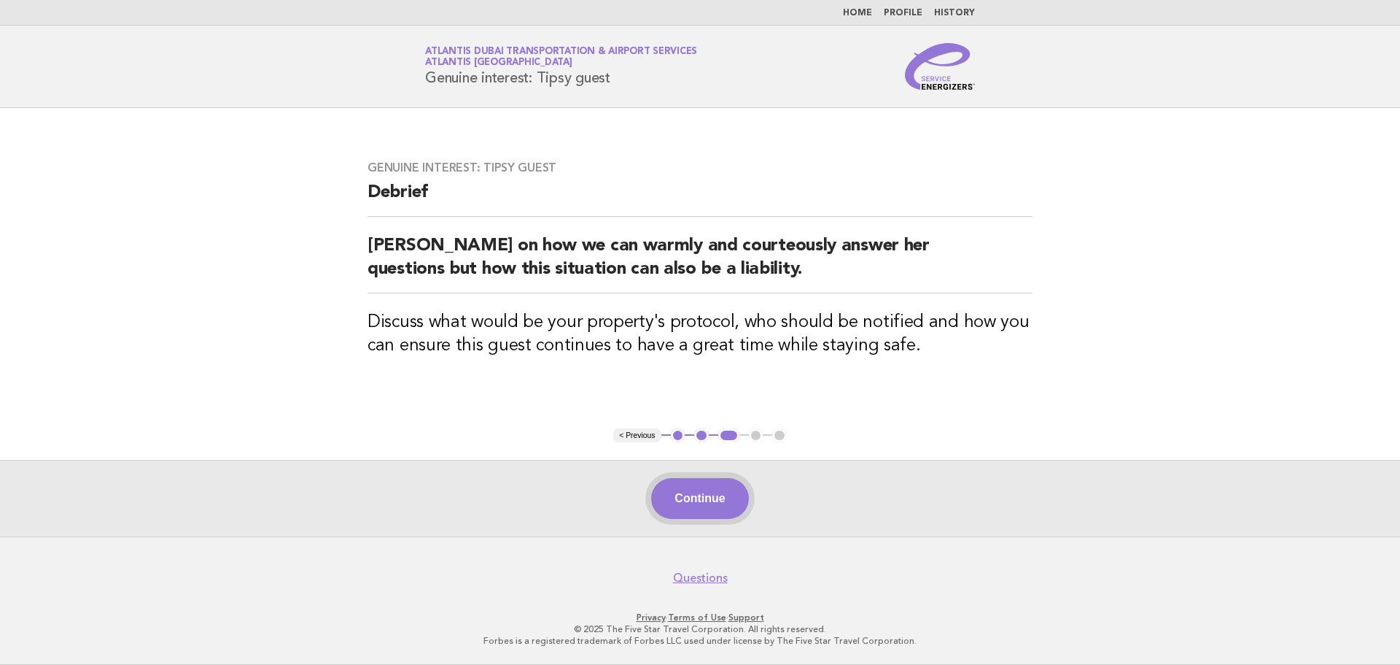 The image size is (1400, 665). What do you see at coordinates (700, 640) in the screenshot?
I see `p: Forbes is a registered trademark of Forbes LLC used under license by The Five Star Travel Corpora...` at bounding box center [700, 640].